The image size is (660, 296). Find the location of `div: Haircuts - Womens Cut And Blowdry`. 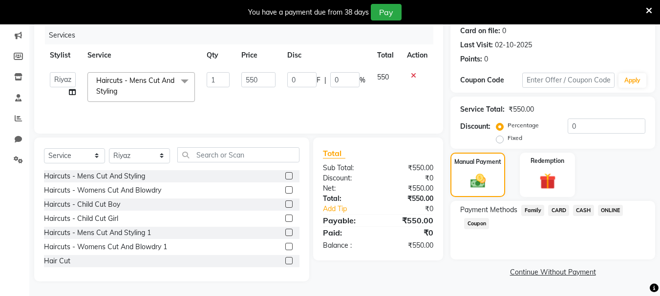

div: Haircuts - Womens Cut And Blowdry is located at coordinates (103, 190).